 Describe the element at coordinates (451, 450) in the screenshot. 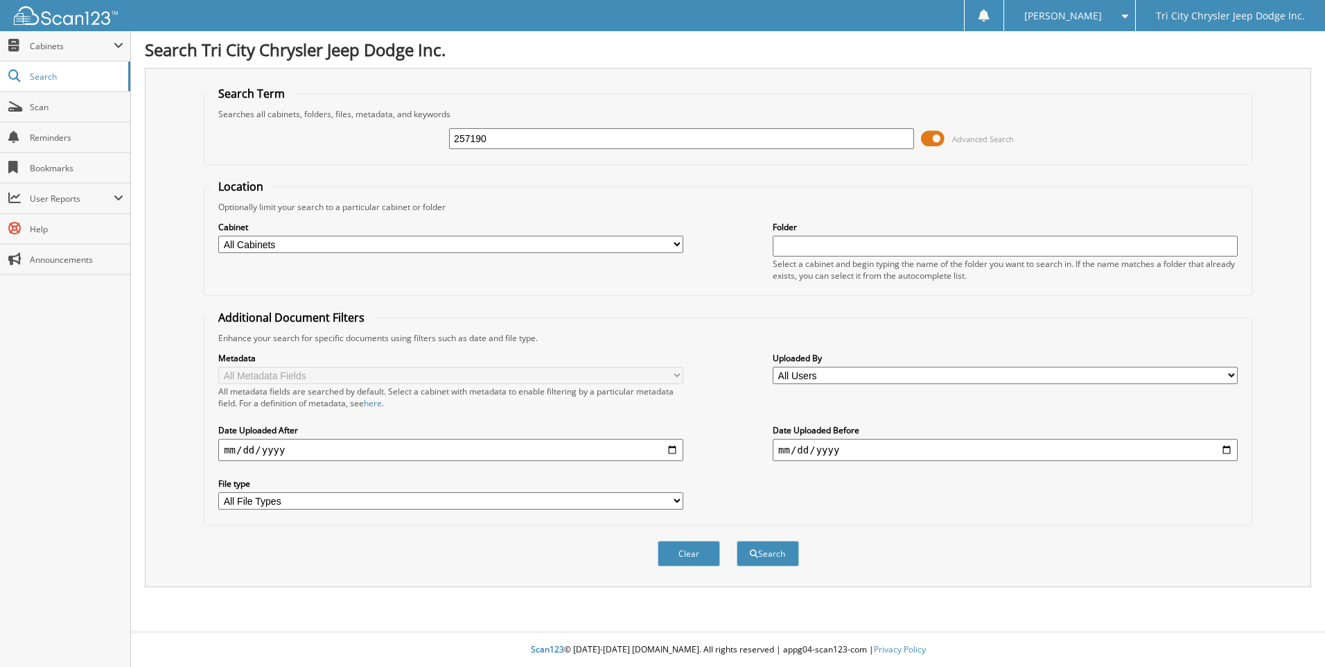

I see `input: start` at that location.